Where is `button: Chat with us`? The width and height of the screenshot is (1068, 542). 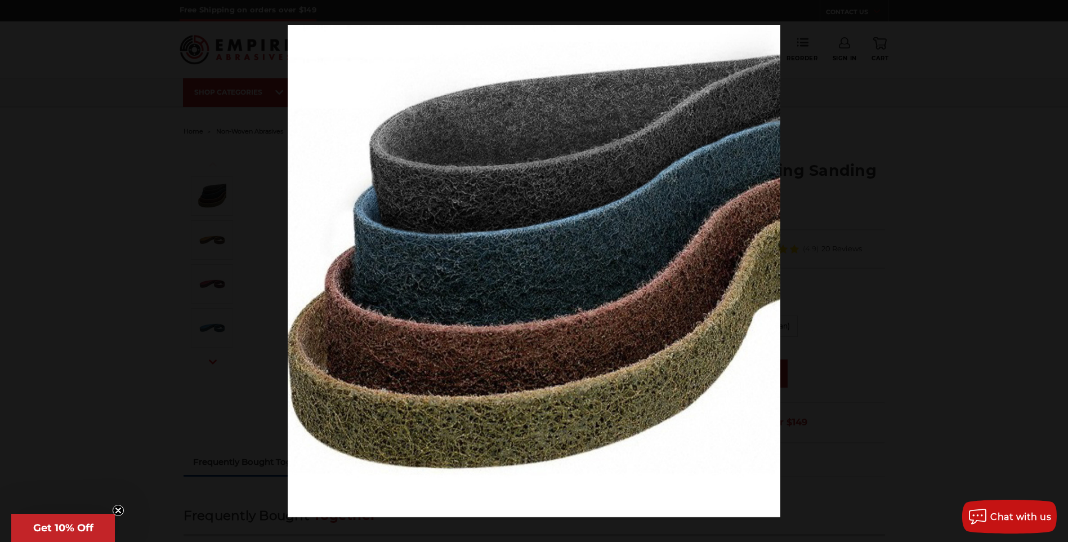
button: Chat with us is located at coordinates (1009, 516).